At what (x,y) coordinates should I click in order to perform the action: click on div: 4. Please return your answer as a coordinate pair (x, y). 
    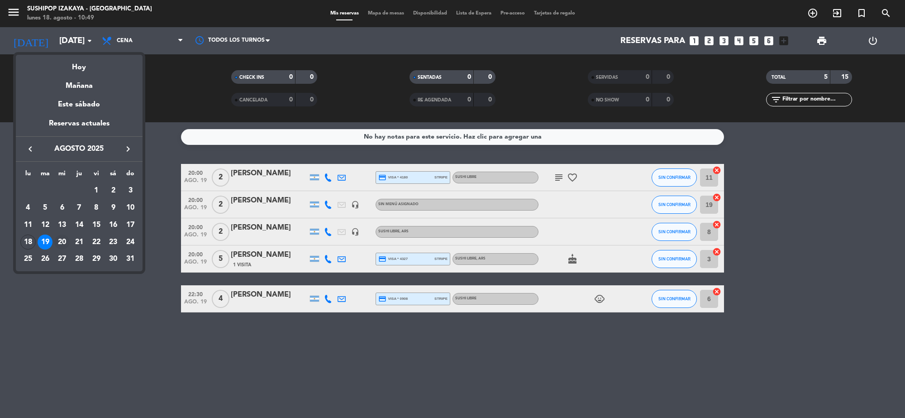
    Looking at the image, I should click on (28, 208).